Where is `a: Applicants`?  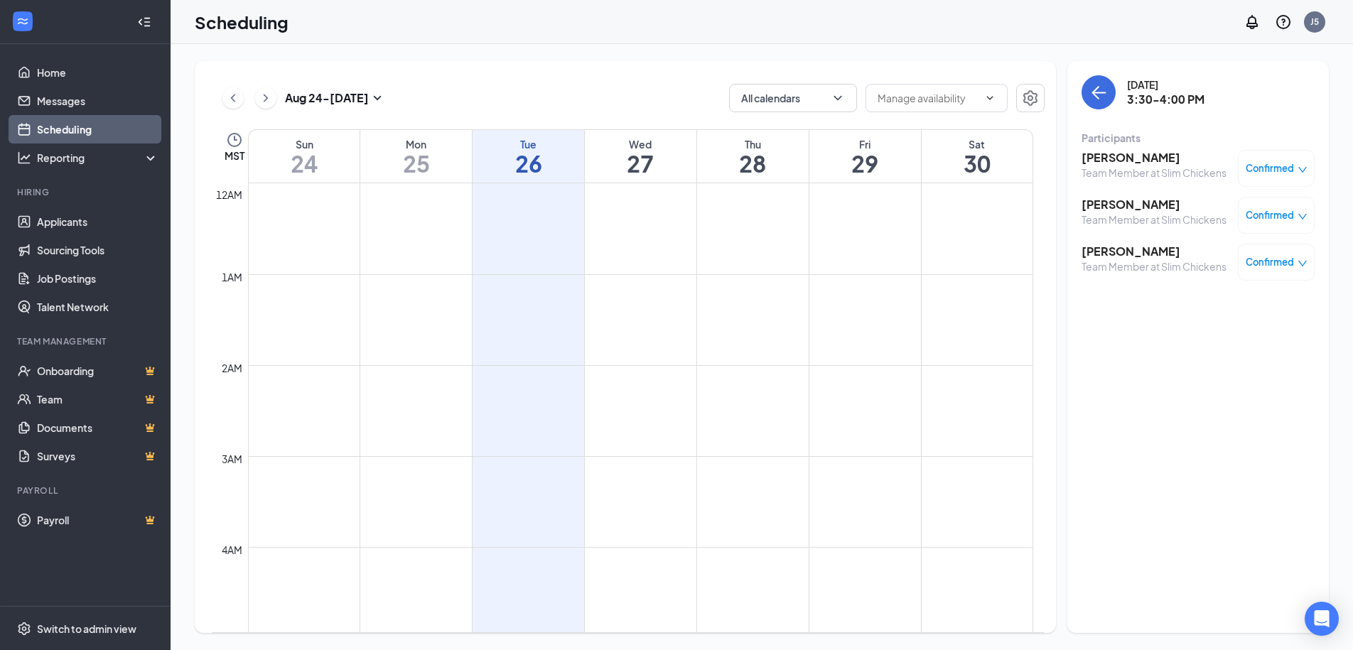 a: Applicants is located at coordinates (97, 222).